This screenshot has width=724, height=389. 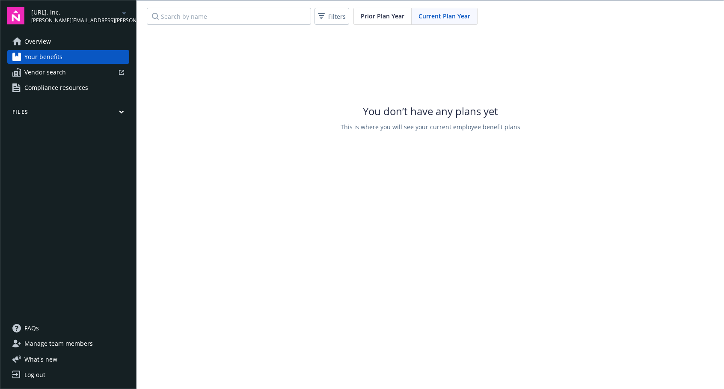 I want to click on span: Prior Plan Year, so click(x=383, y=16).